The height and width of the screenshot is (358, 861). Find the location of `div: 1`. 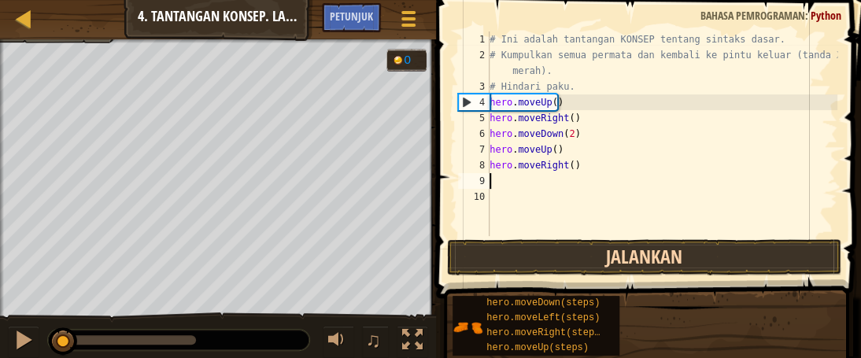

div: 1 is located at coordinates (474, 39).